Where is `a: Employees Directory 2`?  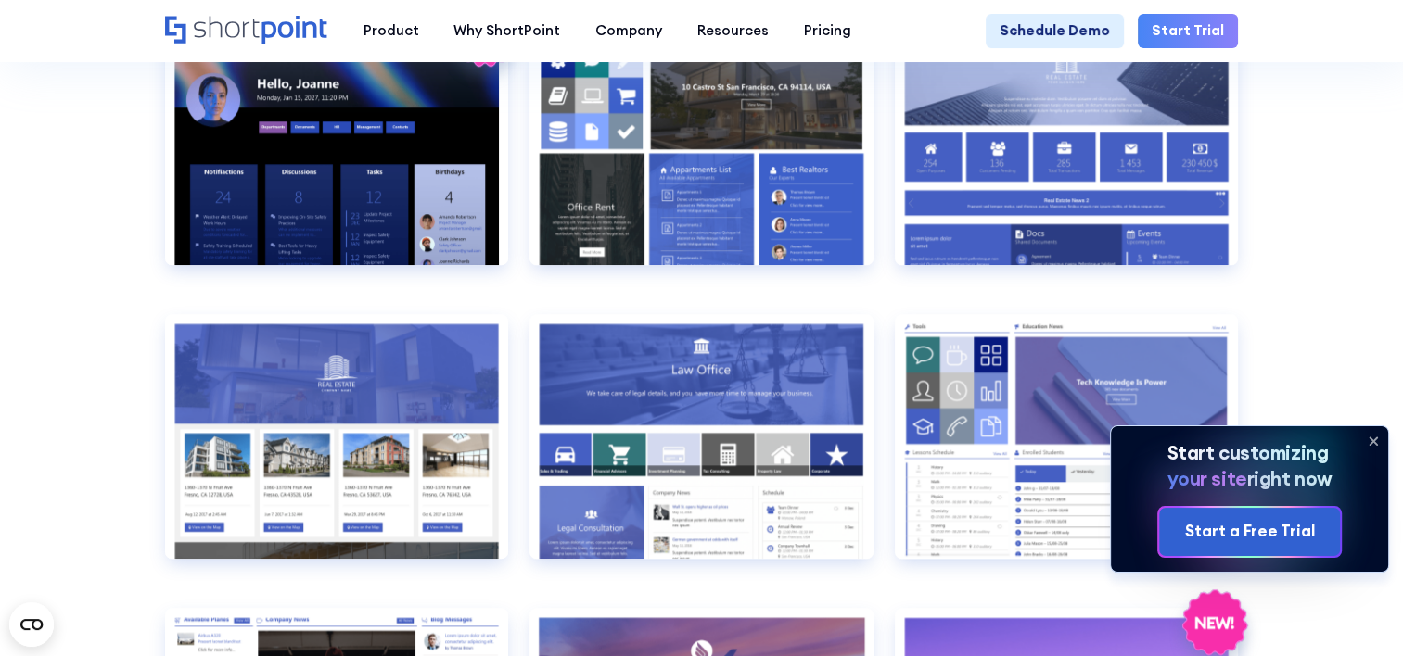
a: Employees Directory 2 is located at coordinates (1066, 451).